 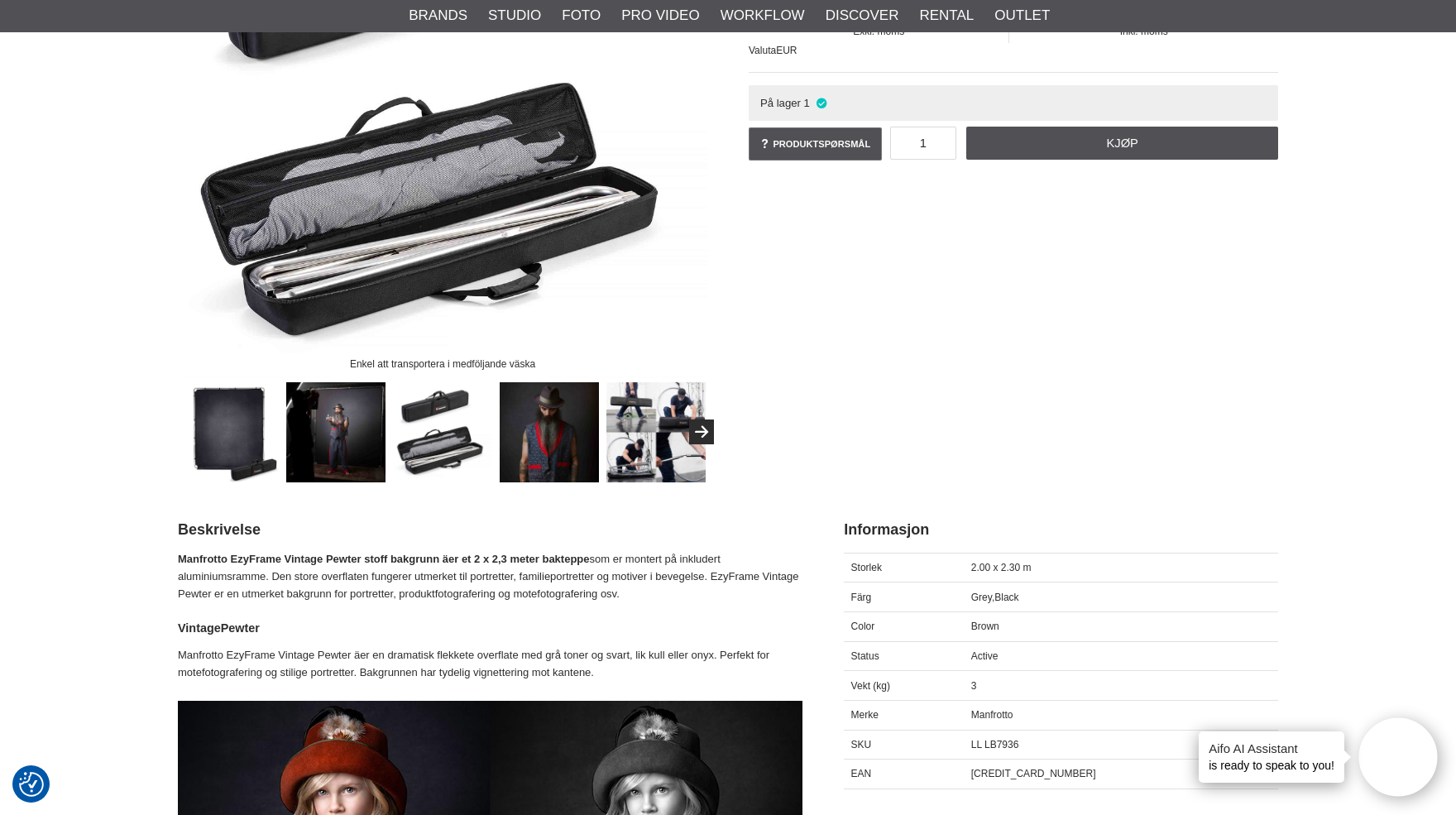 I want to click on div: is ready to speak to you!, so click(x=1272, y=757).